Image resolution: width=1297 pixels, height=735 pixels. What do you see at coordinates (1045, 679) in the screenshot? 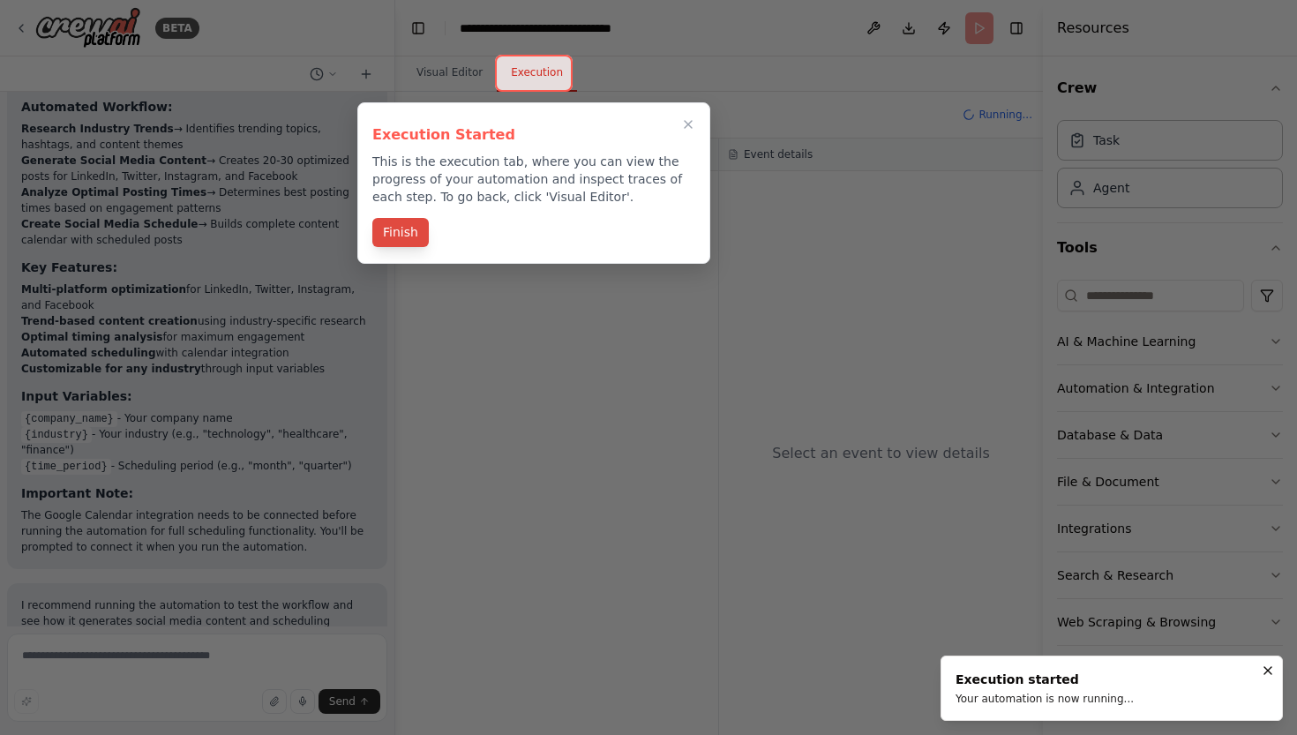
I see `div: Execution started` at bounding box center [1045, 679].